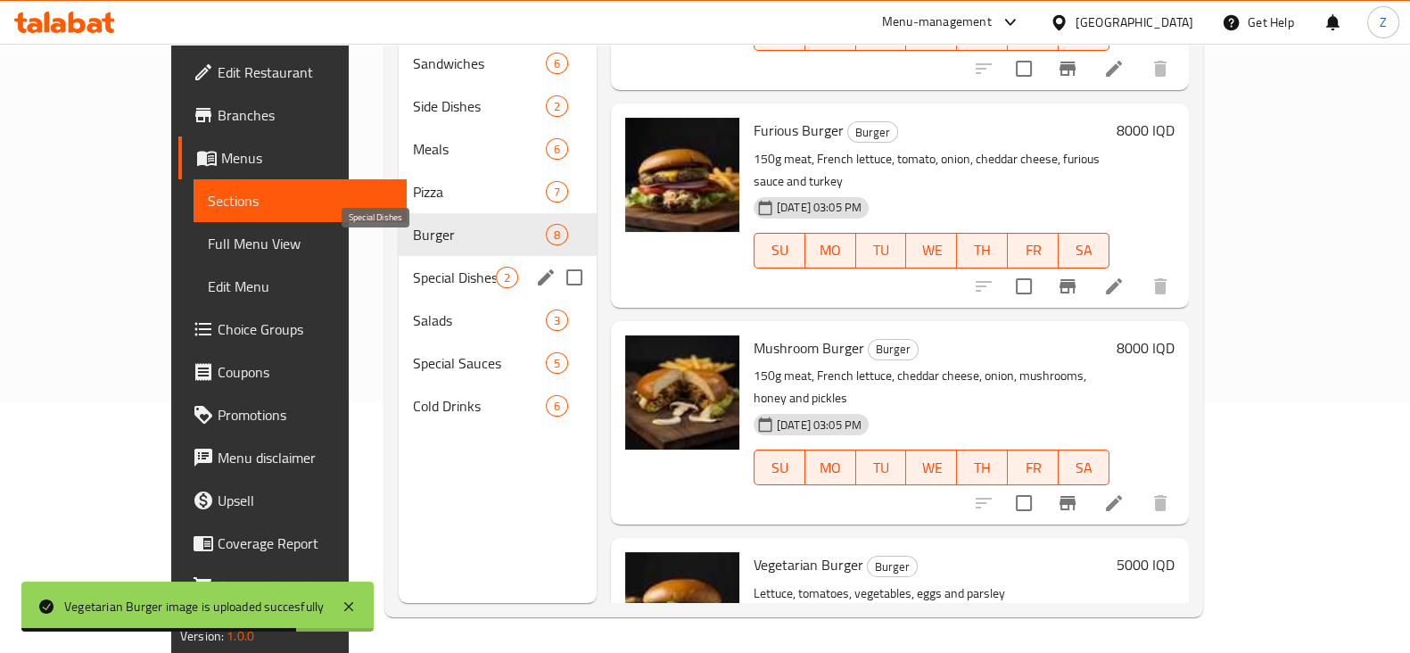 The image size is (1410, 653). Describe the element at coordinates (1383, 22) in the screenshot. I see `span: Z` at that location.